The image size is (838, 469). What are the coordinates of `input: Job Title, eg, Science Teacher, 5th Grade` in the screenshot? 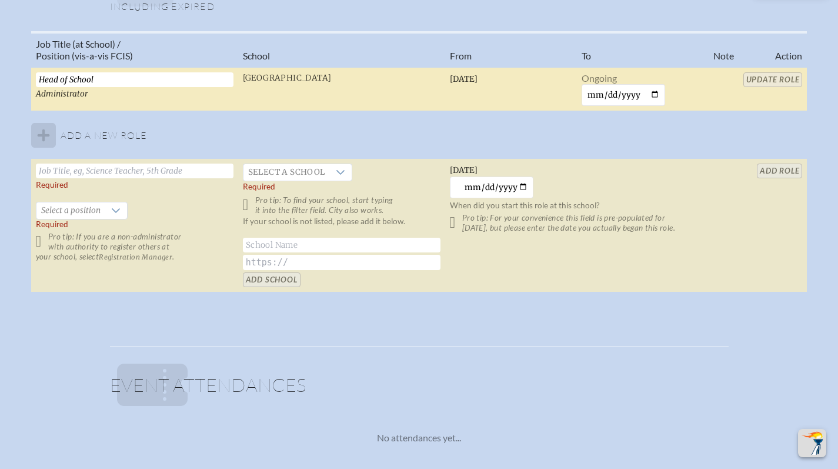 It's located at (135, 171).